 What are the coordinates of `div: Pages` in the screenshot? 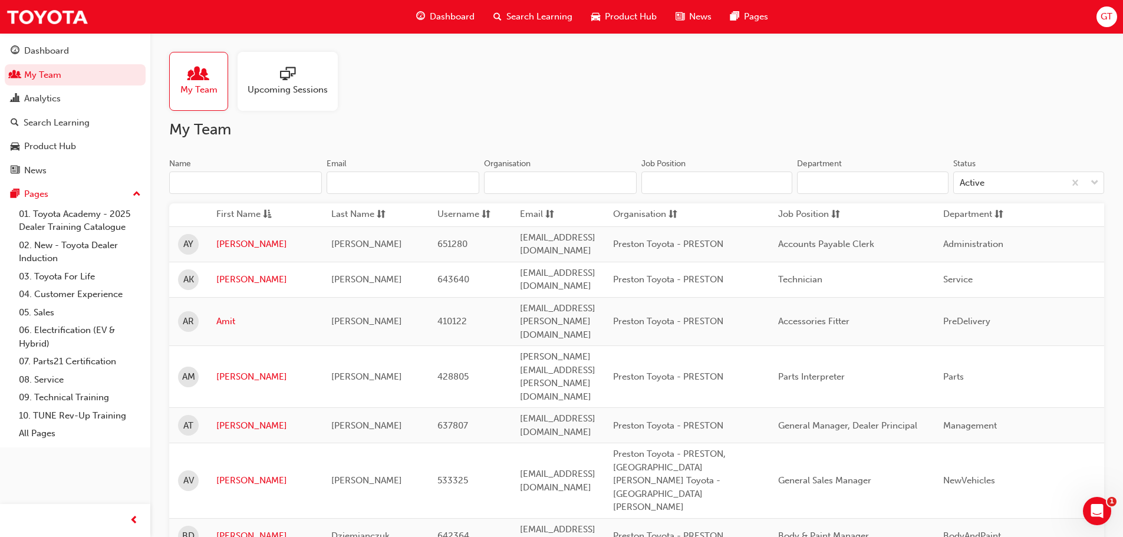 It's located at (36, 194).